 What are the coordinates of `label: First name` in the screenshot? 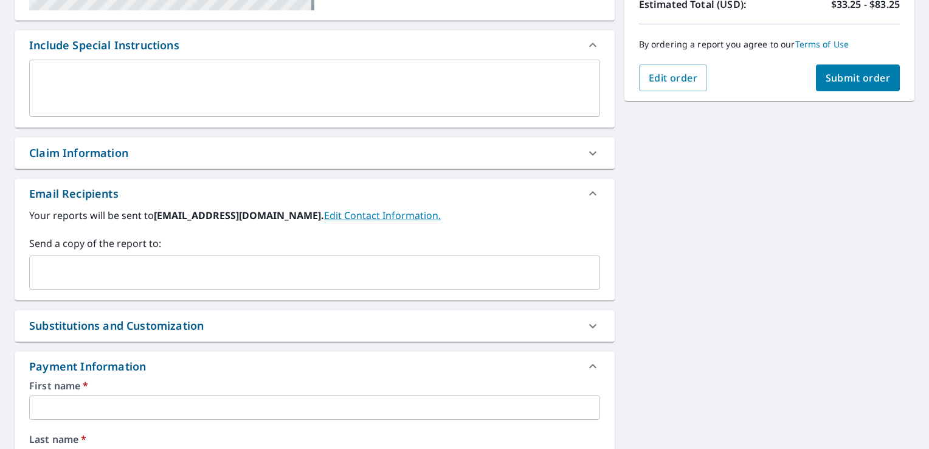 It's located at (314, 386).